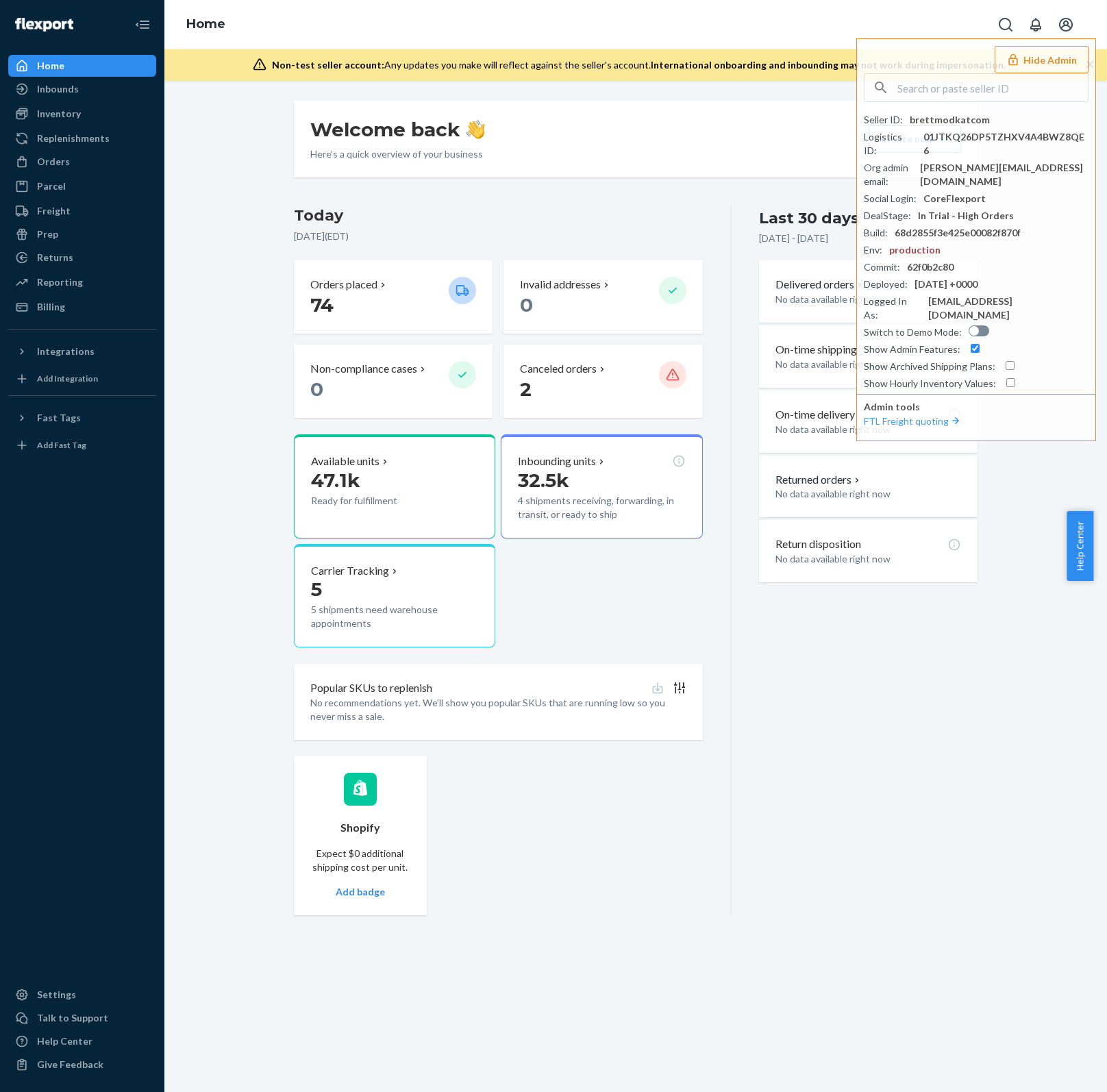 The image size is (1107, 1092). What do you see at coordinates (53, 162) in the screenshot?
I see `div: Orders` at bounding box center [53, 162].